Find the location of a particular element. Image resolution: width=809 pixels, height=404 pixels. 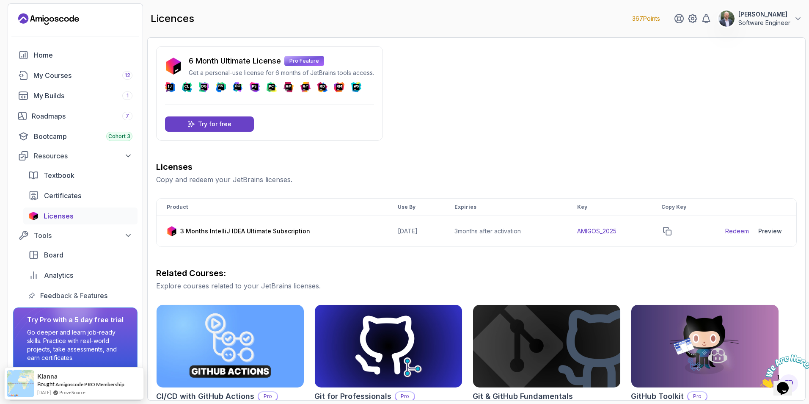

h2: licences is located at coordinates (172, 19).